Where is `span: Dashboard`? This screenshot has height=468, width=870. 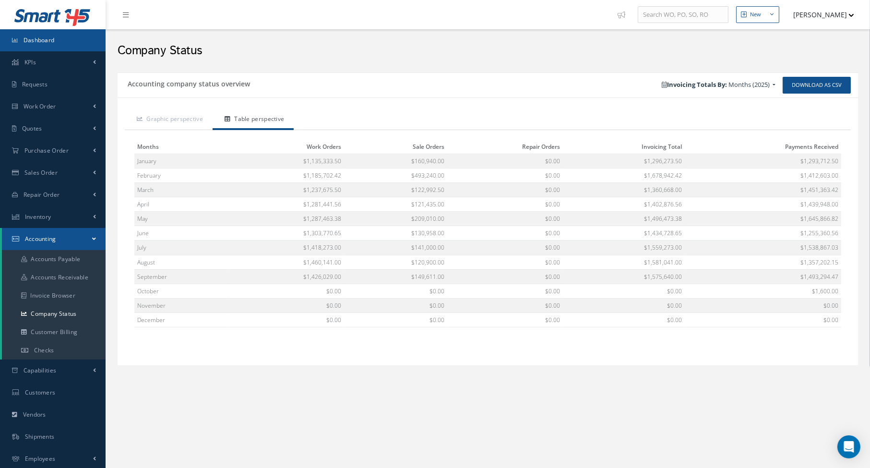 span: Dashboard is located at coordinates (39, 40).